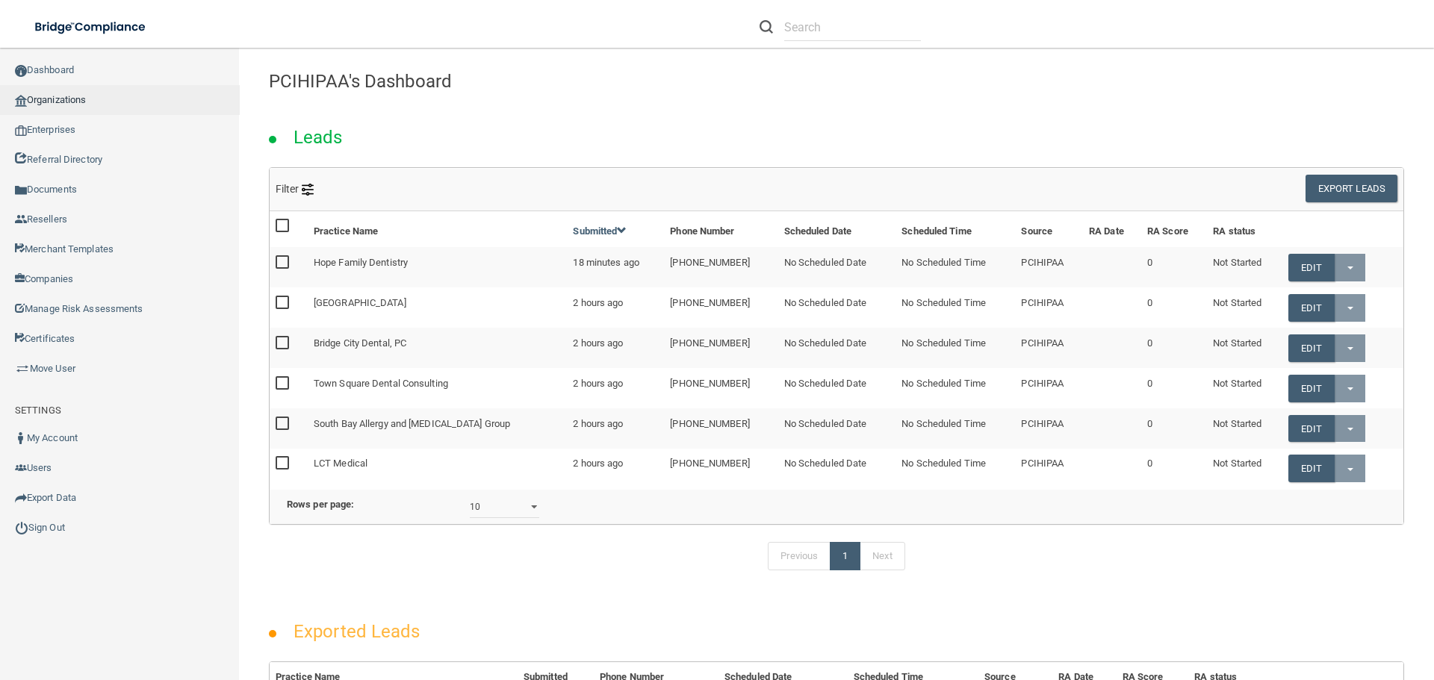 The height and width of the screenshot is (680, 1434). What do you see at coordinates (308, 190) in the screenshot?
I see `img: icon-filter@2x.21656d0b.png` at bounding box center [308, 190].